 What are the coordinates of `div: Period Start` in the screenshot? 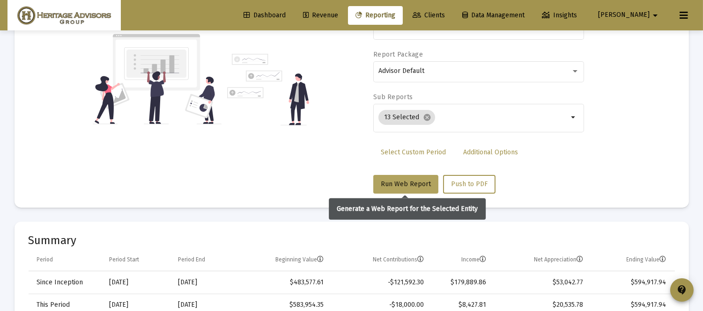 It's located at (124, 260).